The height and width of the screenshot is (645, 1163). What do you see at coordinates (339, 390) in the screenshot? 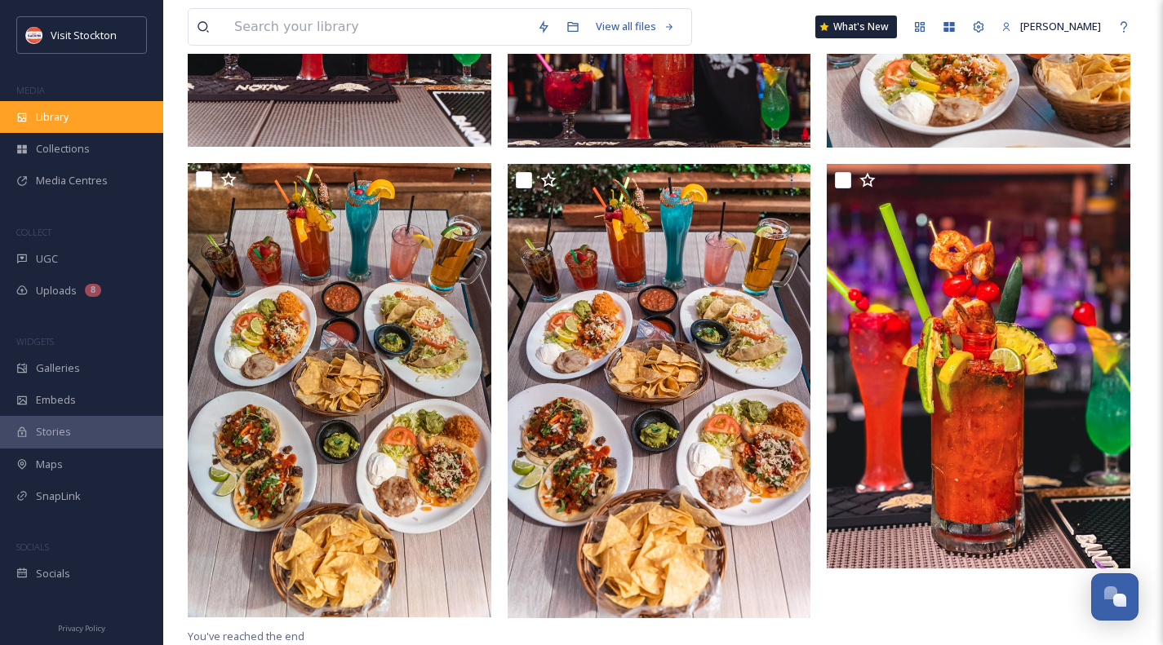
I see `img: Don-Luis-3.jpg` at bounding box center [339, 390].